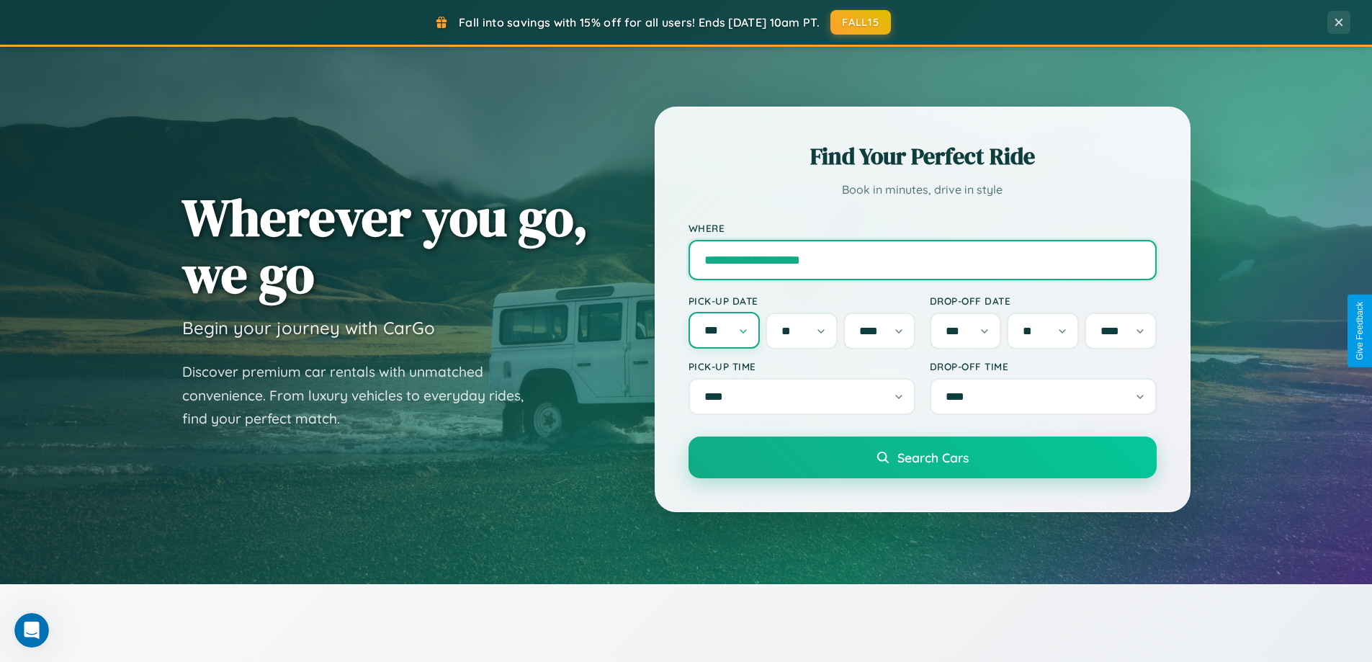 The height and width of the screenshot is (662, 1372). Describe the element at coordinates (1043, 300) in the screenshot. I see `label: Drop-off Date` at that location.